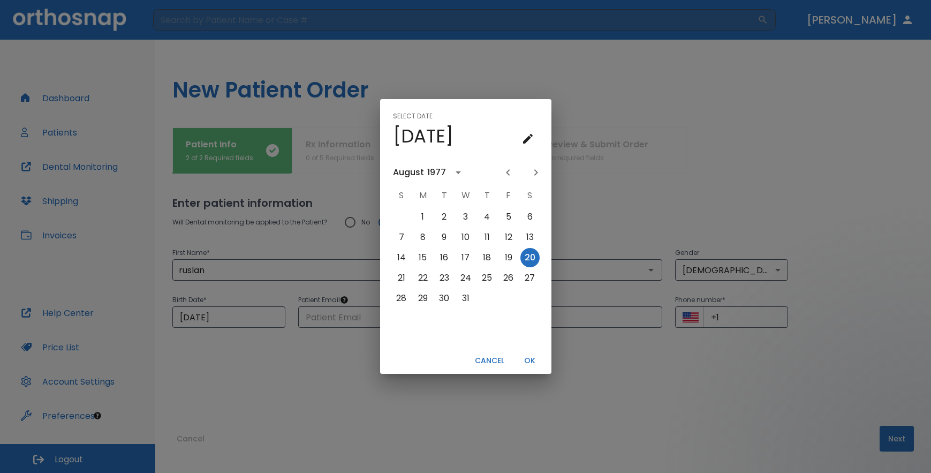 The width and height of the screenshot is (931, 473). Describe the element at coordinates (509, 195) in the screenshot. I see `span: F` at that location.